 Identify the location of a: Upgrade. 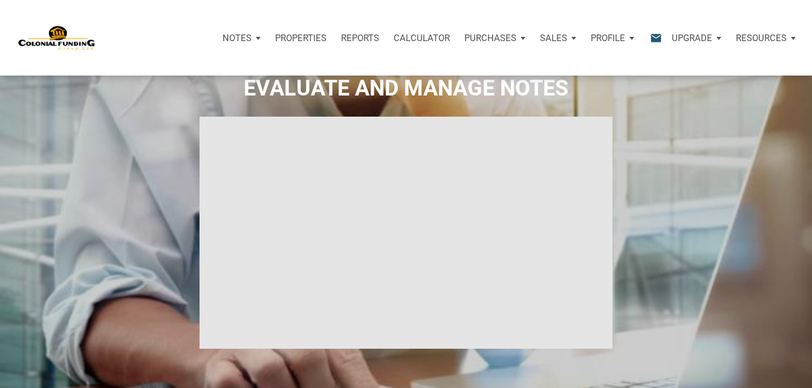
(696, 38).